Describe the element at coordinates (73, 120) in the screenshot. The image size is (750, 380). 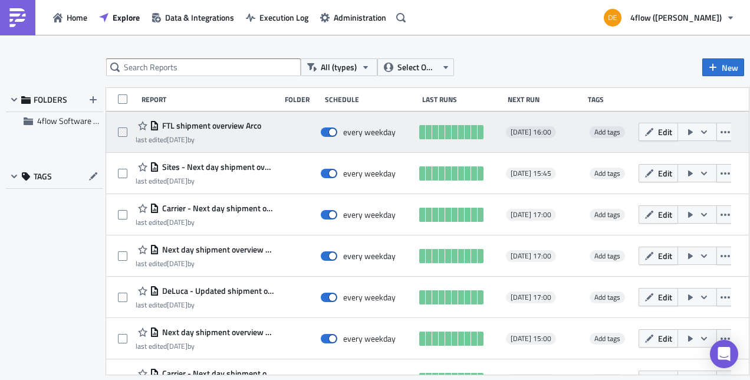
I see `span: 4flow Software KAM` at that location.